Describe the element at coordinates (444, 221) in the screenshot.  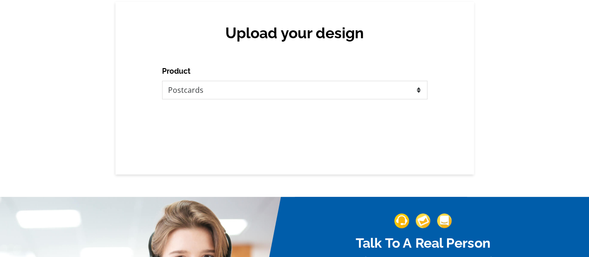
I see `img: support-img-3_1.png` at that location.